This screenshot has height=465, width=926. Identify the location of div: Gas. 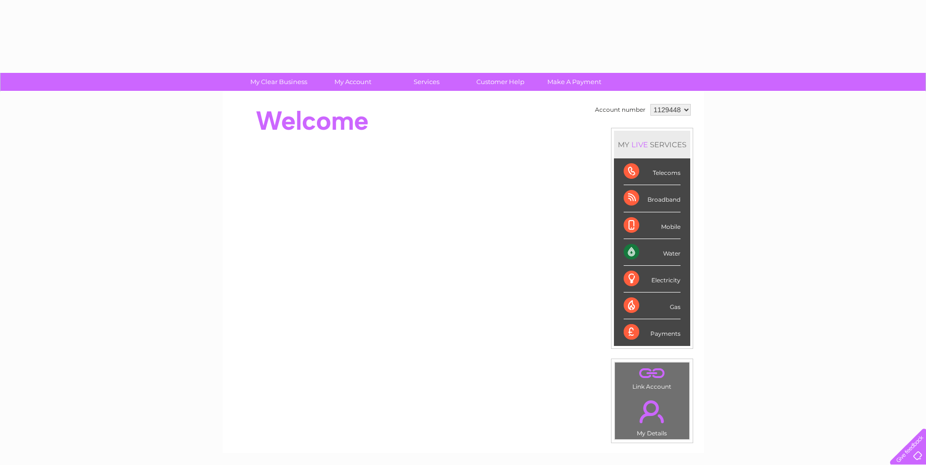
(652, 306).